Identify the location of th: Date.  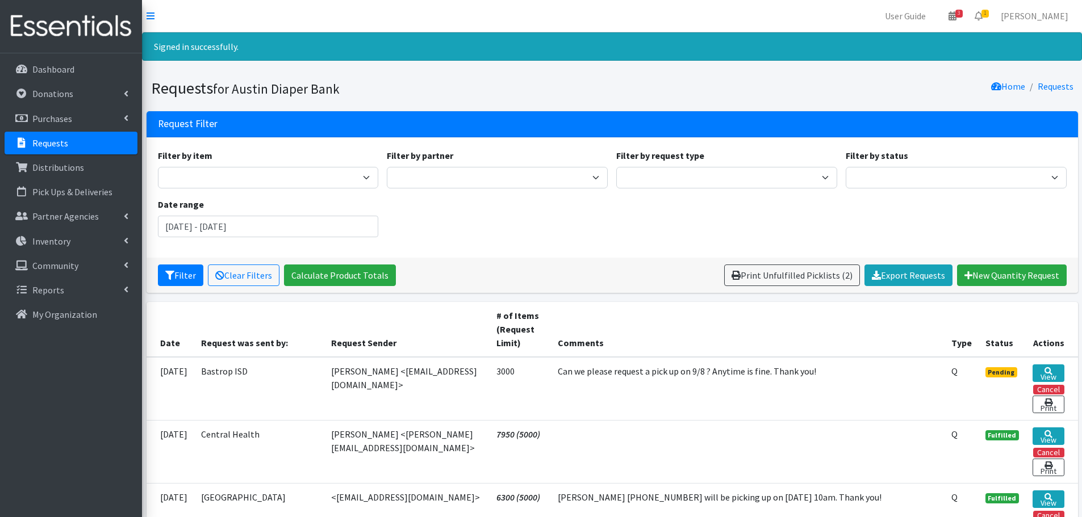
(170, 329).